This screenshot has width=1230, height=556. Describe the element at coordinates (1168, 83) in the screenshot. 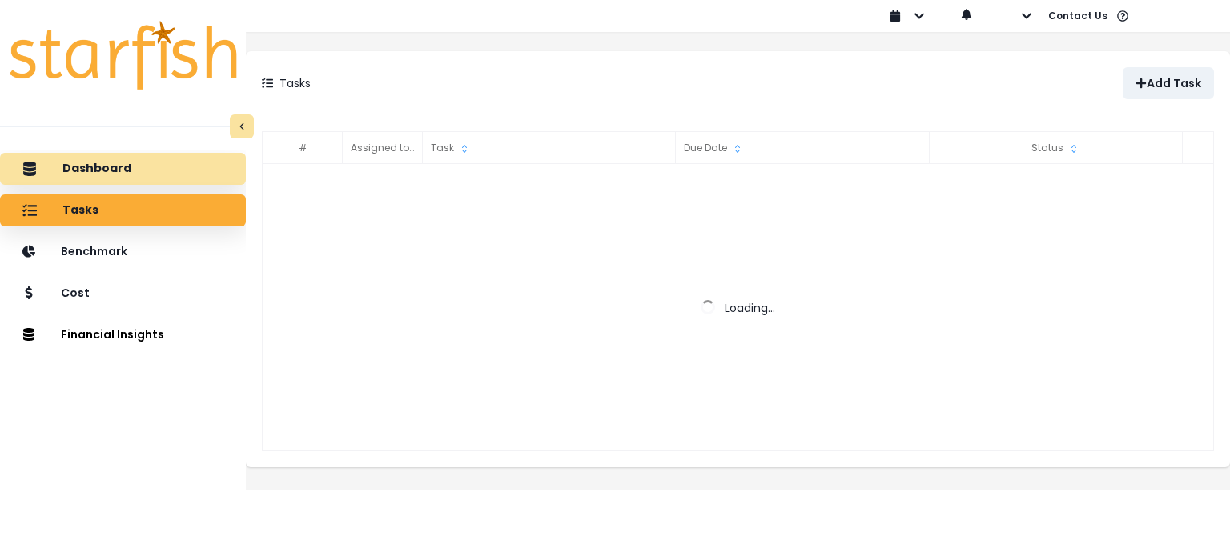

I see `button: Add Task` at that location.